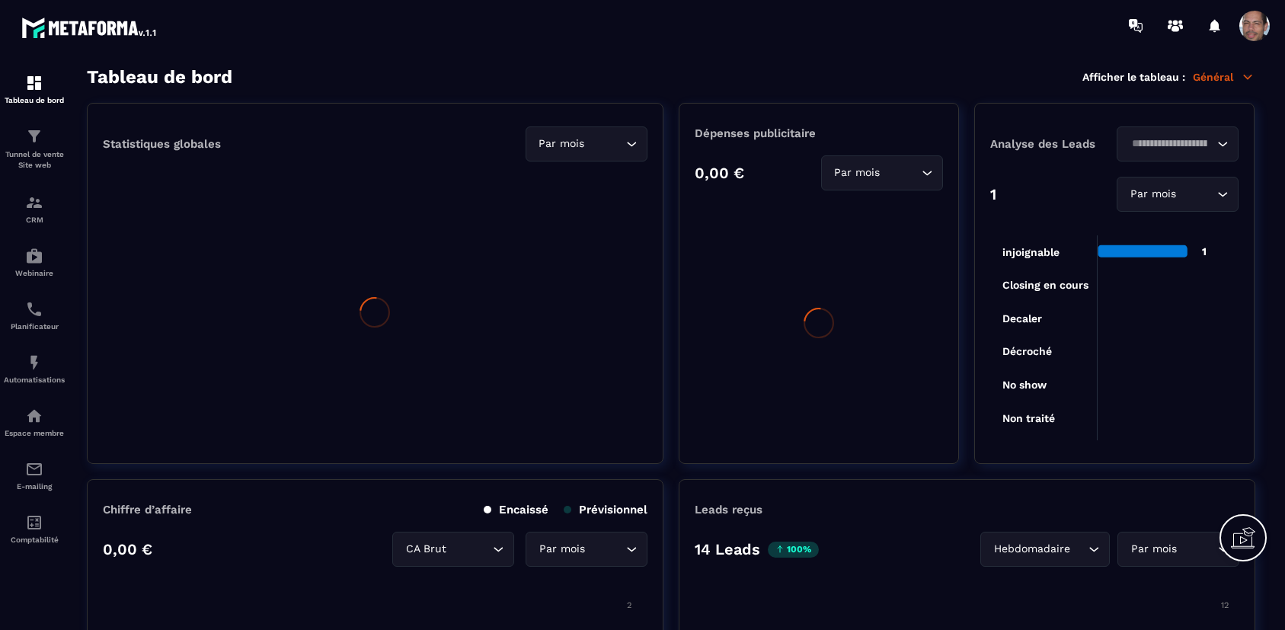  I want to click on img: accountant, so click(34, 522).